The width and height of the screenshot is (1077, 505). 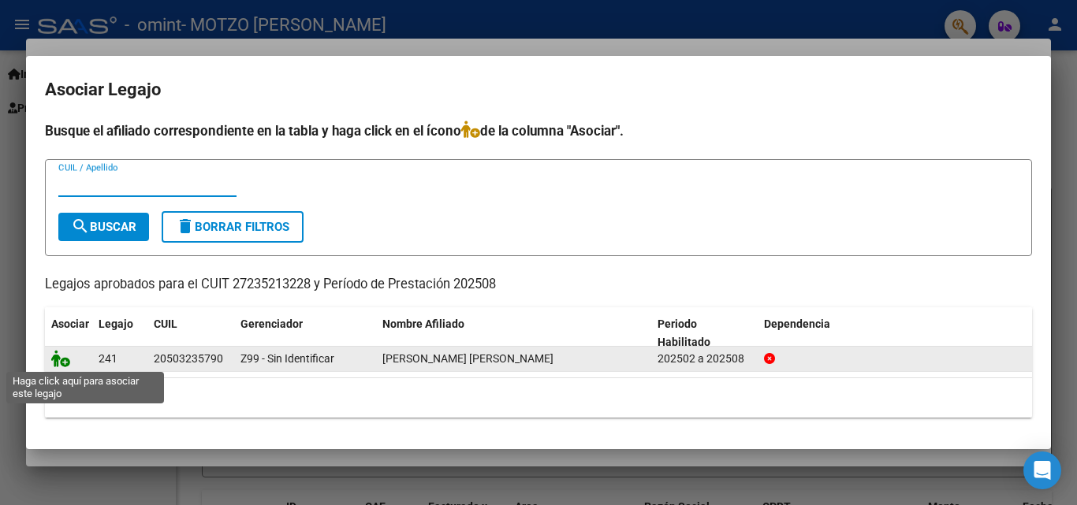 What do you see at coordinates (467, 359) in the screenshot?
I see `span: RODRIGUEZ VAZQUEZ MATHEO IGNACIO` at bounding box center [467, 359].